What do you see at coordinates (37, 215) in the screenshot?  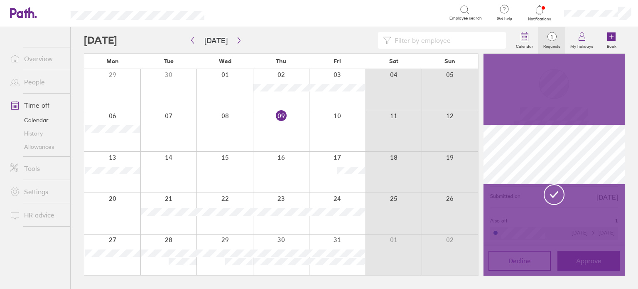 I see `a: HR advice` at bounding box center [37, 215].